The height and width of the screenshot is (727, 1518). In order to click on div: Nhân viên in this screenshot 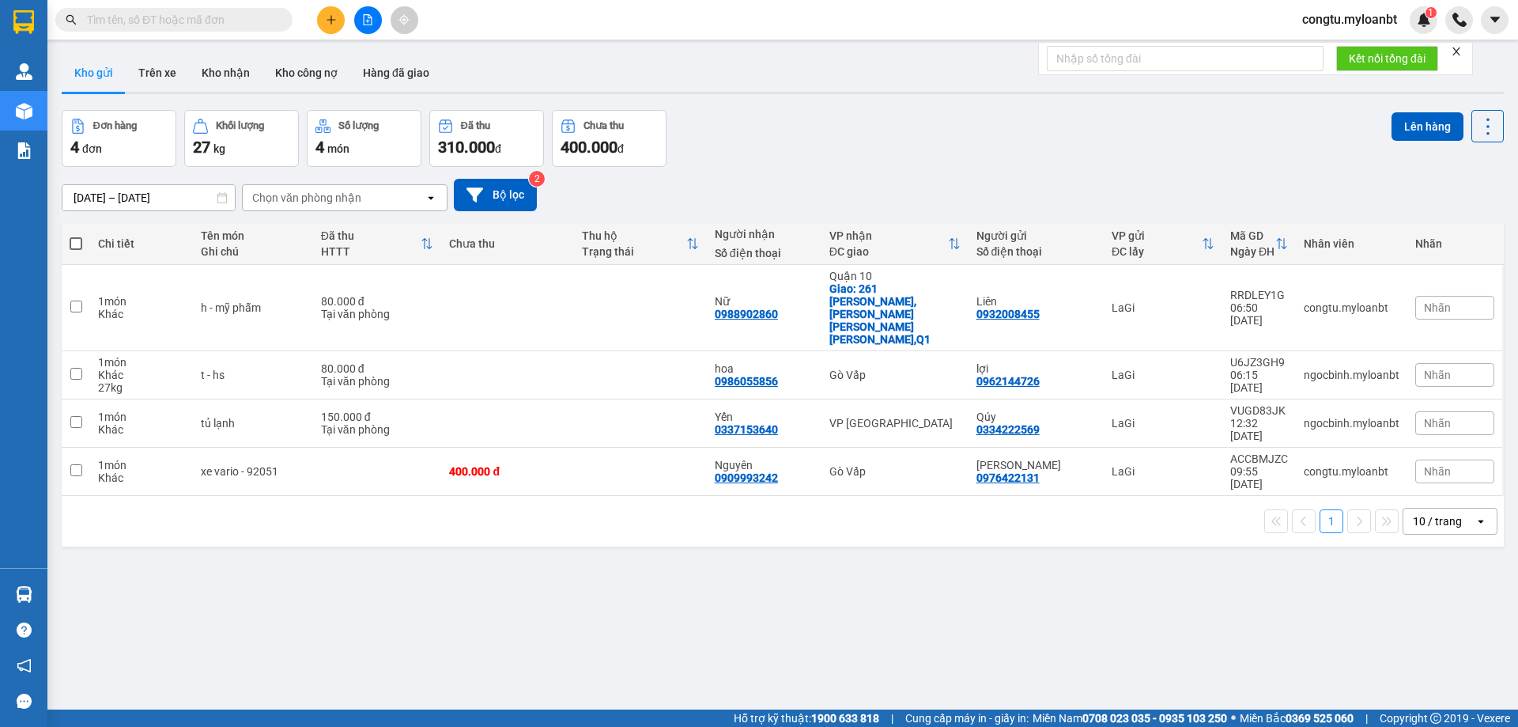, I will do `click(1352, 244)`.